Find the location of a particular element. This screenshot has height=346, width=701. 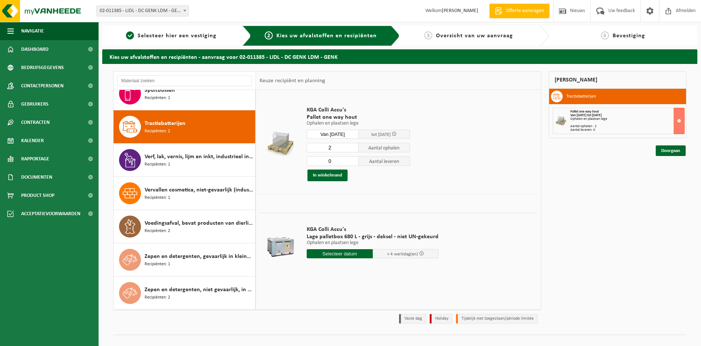

span: 2 is located at coordinates (269, 35).